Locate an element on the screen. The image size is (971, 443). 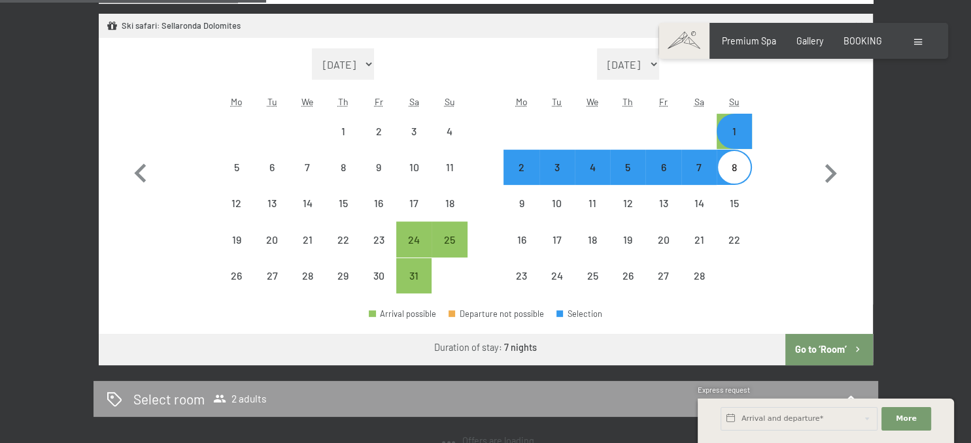
div: 3 is located at coordinates (414, 143).